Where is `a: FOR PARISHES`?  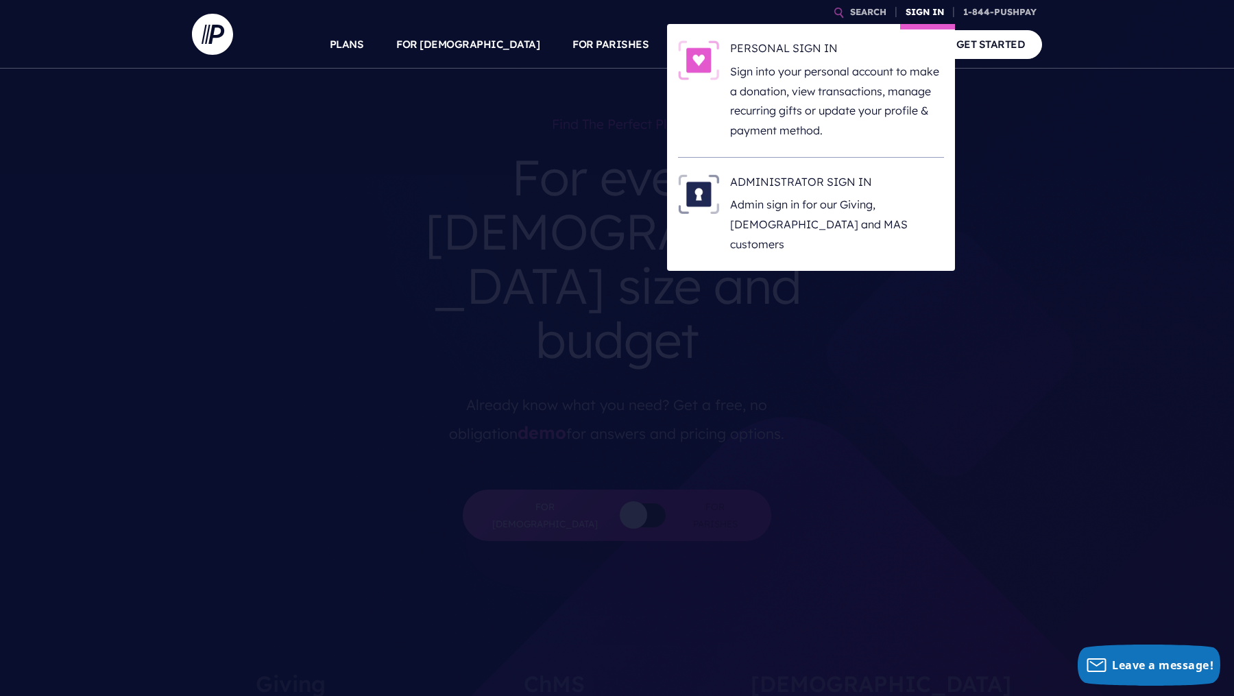
a: FOR PARISHES is located at coordinates (610, 45).